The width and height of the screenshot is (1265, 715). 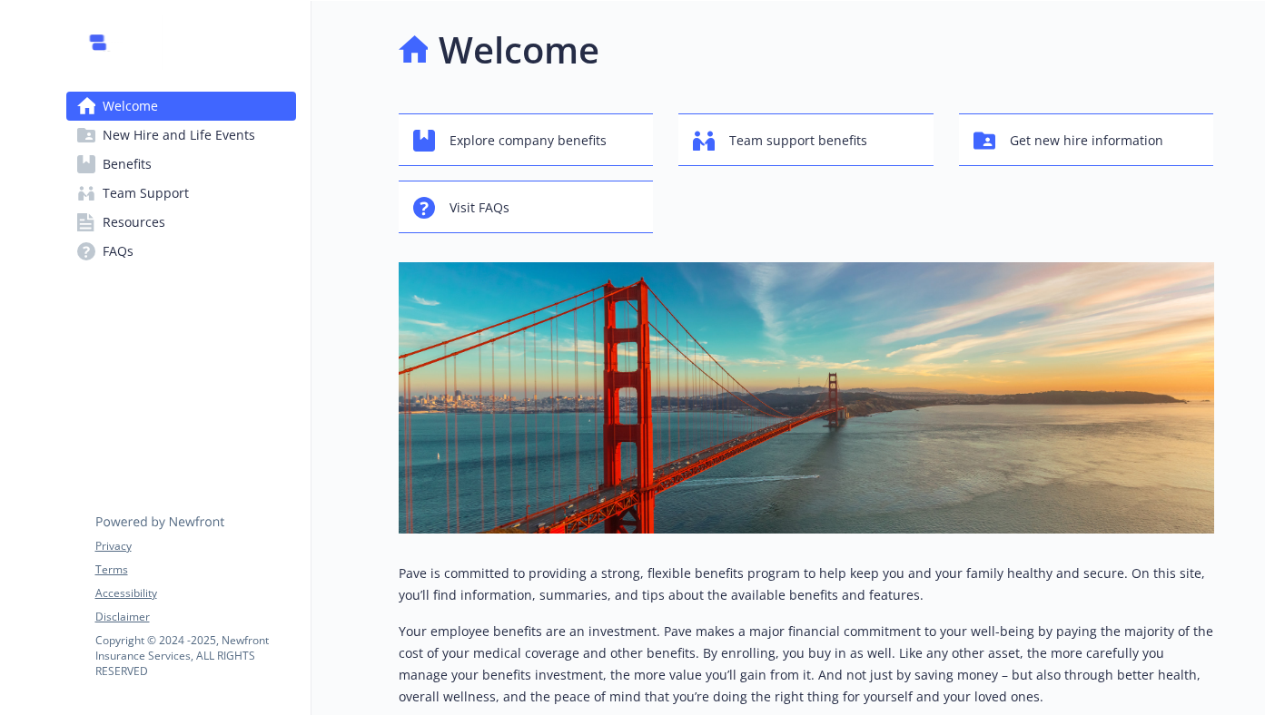 What do you see at coordinates (1086, 141) in the screenshot?
I see `span: Get new hire information` at bounding box center [1086, 141].